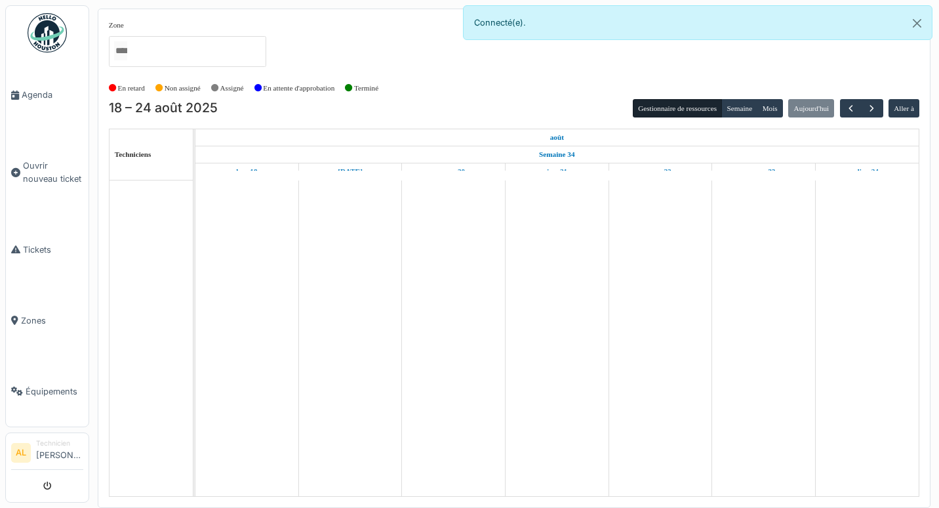 This screenshot has width=939, height=508. What do you see at coordinates (53, 249) in the screenshot?
I see `span: Tickets` at bounding box center [53, 249].